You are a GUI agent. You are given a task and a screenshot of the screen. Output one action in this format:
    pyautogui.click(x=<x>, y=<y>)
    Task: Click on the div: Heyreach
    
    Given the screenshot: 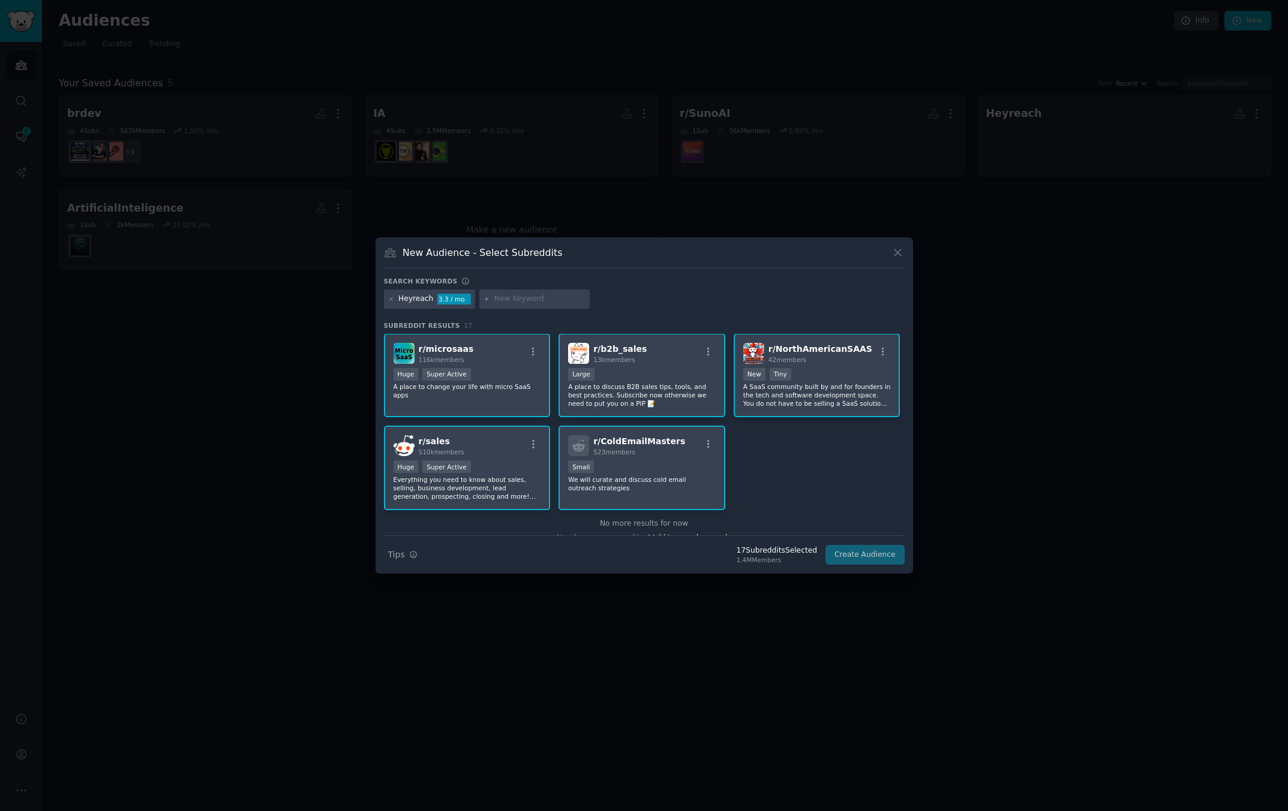 What is the action you would take?
    pyautogui.click(x=416, y=299)
    